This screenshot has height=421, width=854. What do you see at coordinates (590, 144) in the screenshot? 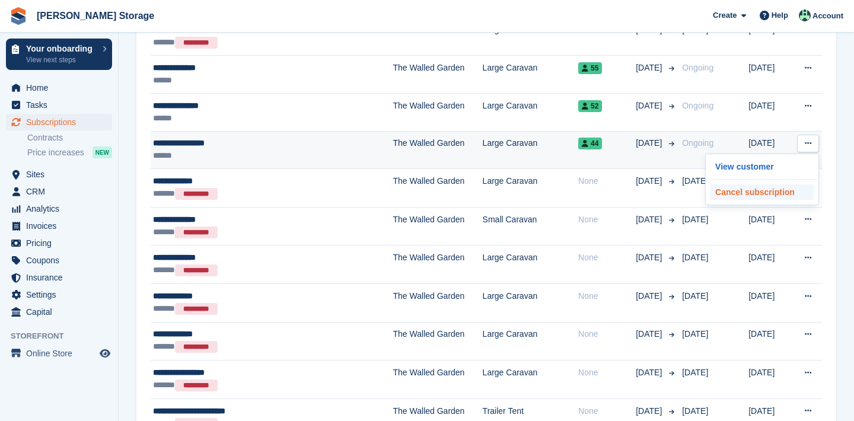
I see `span: 44` at bounding box center [590, 144].